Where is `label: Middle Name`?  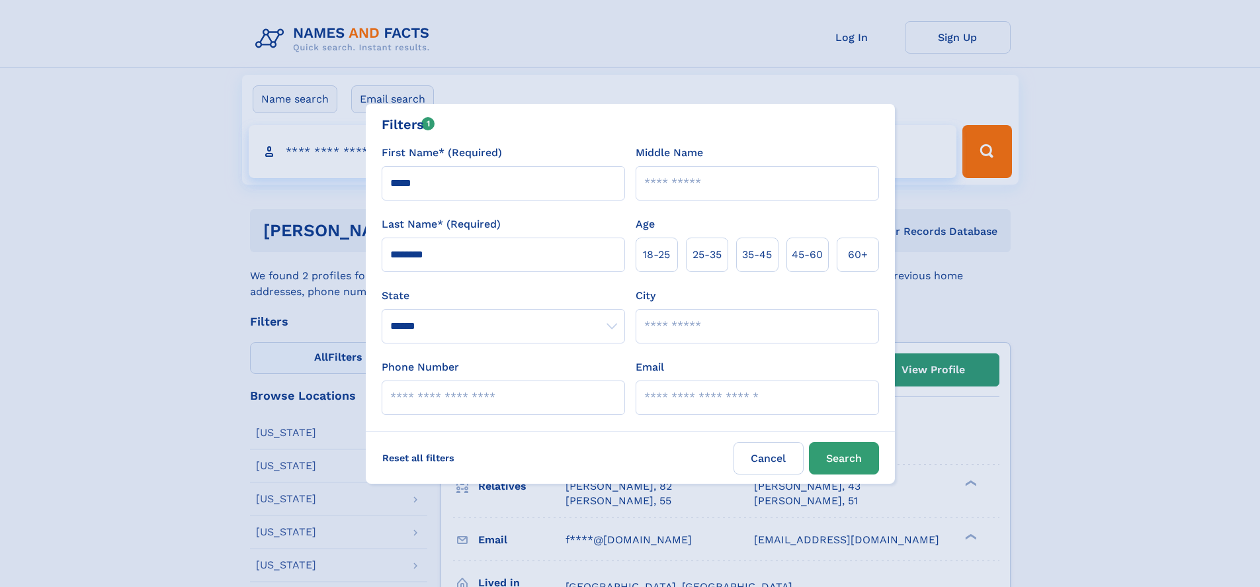
label: Middle Name is located at coordinates (669, 153).